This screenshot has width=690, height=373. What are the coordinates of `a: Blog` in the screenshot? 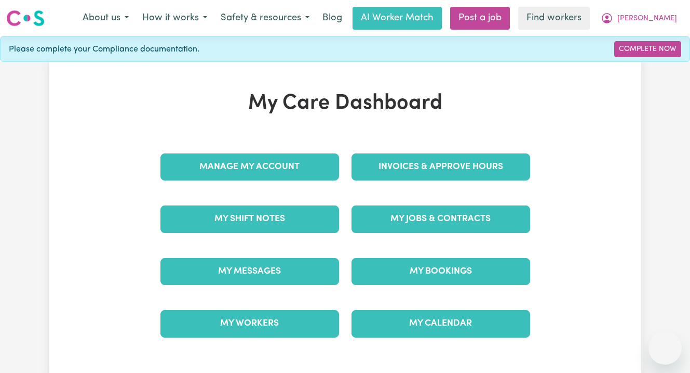 It's located at (333, 18).